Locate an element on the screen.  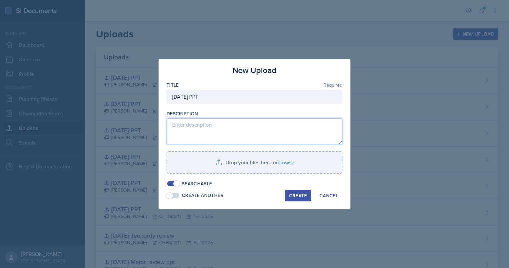
input: Enter title is located at coordinates (255, 97).